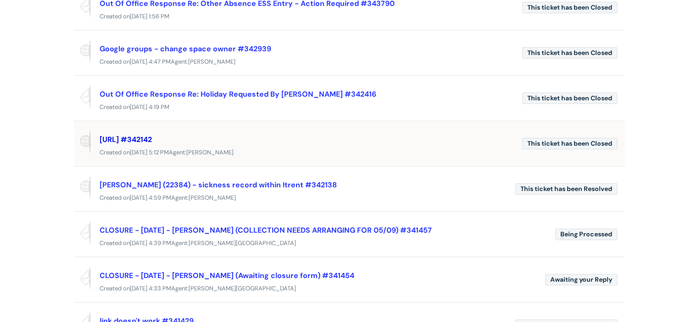  What do you see at coordinates (581, 280) in the screenshot?
I see `span: Awaiting your Reply` at bounding box center [581, 280].